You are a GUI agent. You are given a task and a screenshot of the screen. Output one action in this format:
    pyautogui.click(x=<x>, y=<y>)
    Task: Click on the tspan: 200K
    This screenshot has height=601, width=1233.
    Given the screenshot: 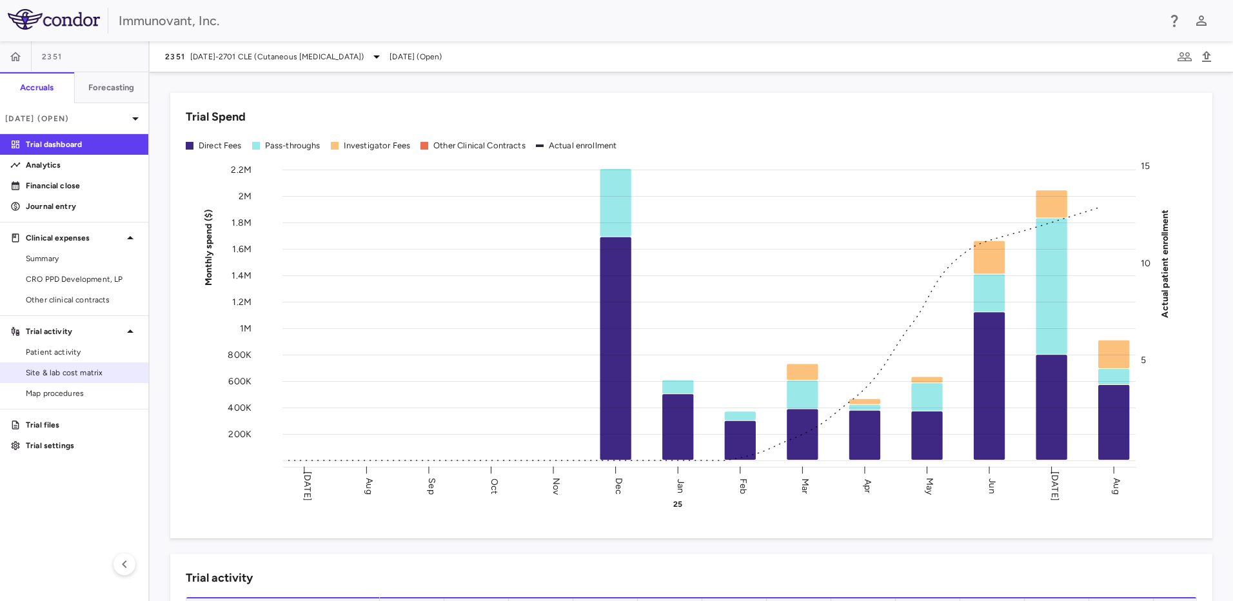 What is the action you would take?
    pyautogui.click(x=240, y=434)
    